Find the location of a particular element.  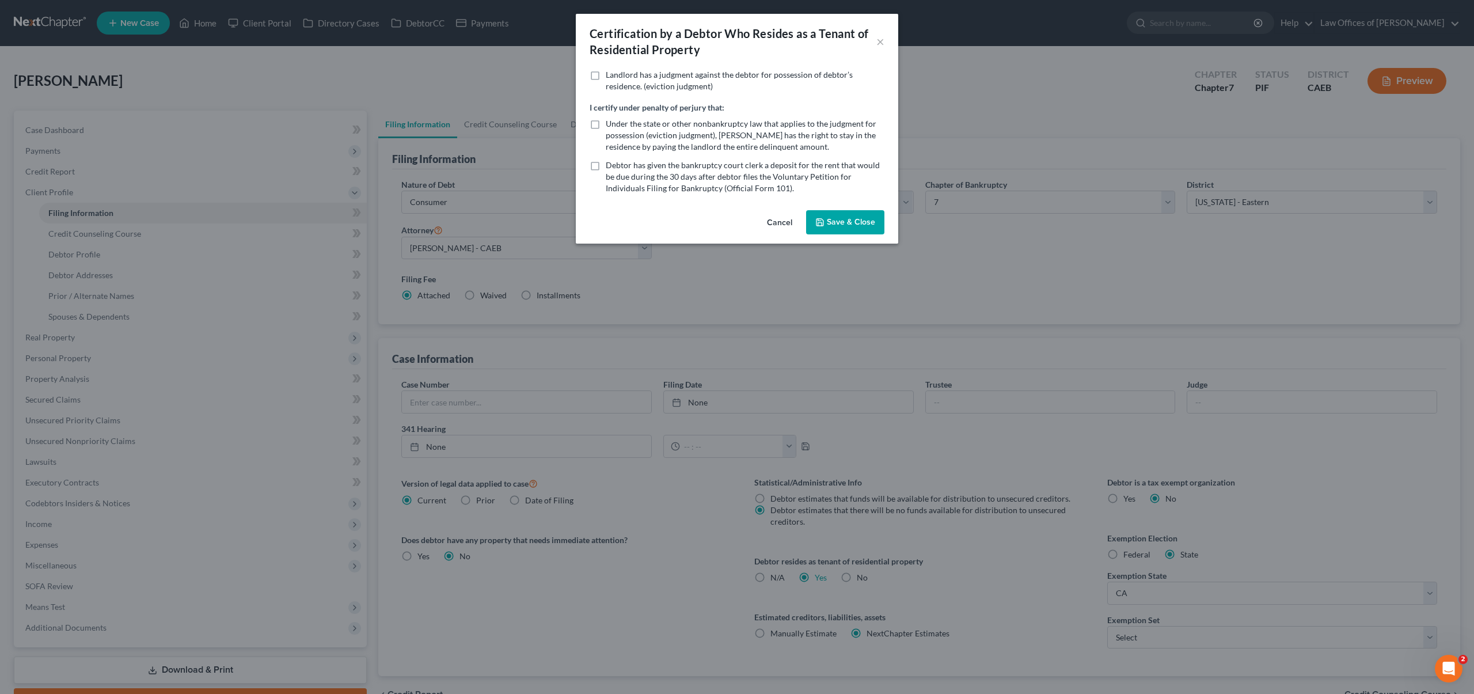

button: Save & Close is located at coordinates (845, 222).